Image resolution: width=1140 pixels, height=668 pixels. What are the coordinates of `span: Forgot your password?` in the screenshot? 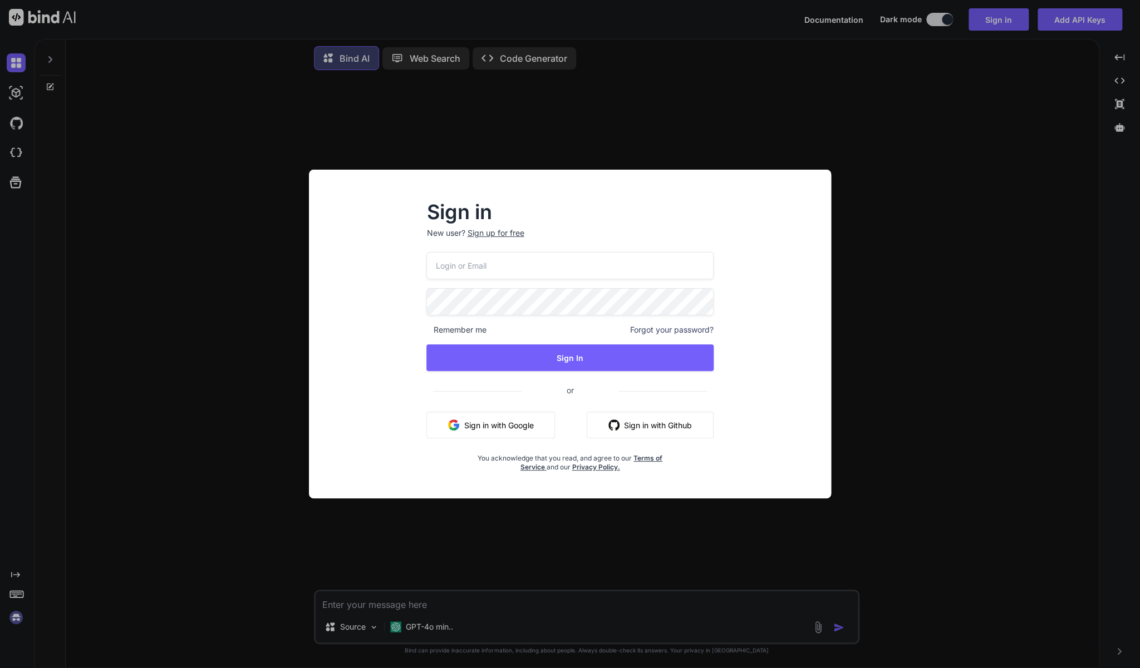 It's located at (672, 330).